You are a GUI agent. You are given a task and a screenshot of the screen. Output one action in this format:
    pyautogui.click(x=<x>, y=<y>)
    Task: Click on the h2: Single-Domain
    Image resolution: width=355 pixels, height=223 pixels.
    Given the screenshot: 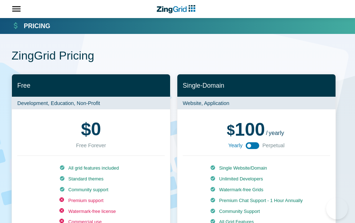 What is the action you would take?
    pyautogui.click(x=256, y=85)
    